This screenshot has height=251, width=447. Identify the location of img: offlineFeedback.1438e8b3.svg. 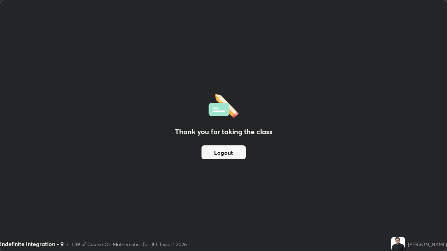
(223, 105).